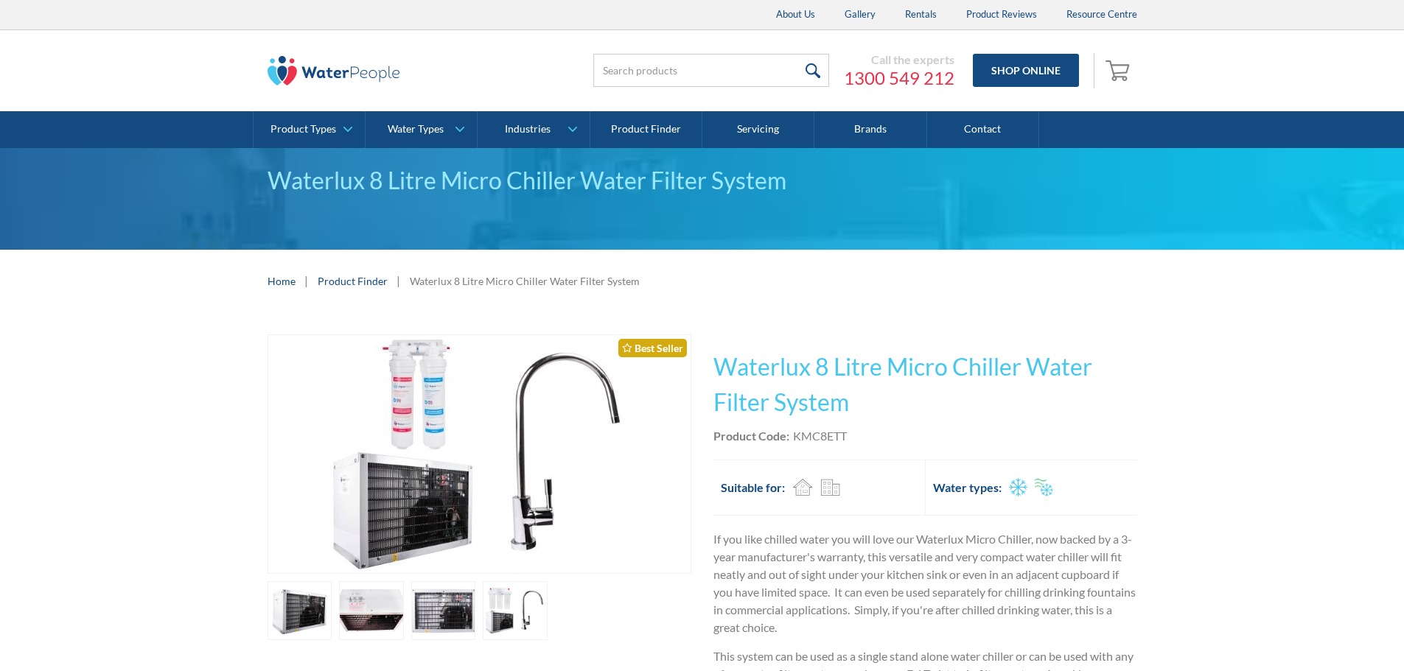 The height and width of the screenshot is (671, 1404). What do you see at coordinates (899, 60) in the screenshot?
I see `div: Call the experts` at bounding box center [899, 60].